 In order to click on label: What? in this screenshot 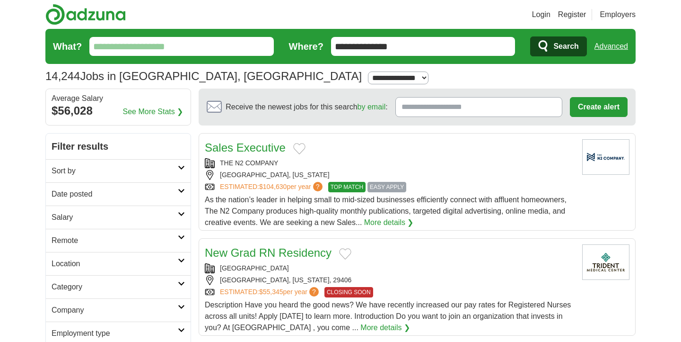, I will do `click(67, 46)`.